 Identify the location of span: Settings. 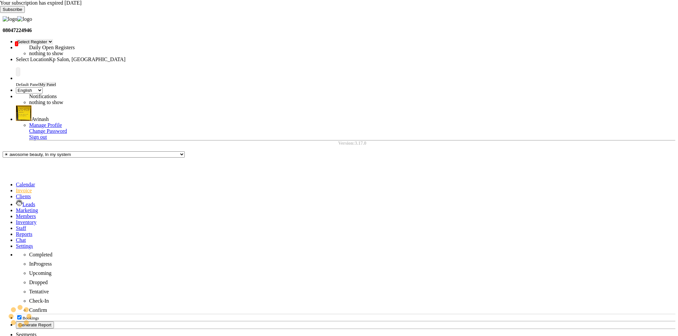
(24, 246).